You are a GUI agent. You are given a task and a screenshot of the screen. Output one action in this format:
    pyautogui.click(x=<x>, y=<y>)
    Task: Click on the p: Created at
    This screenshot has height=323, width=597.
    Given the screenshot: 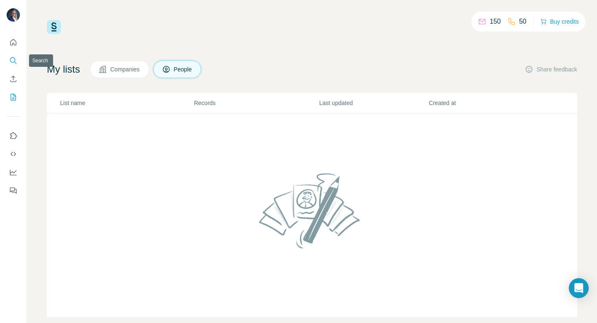 What is the action you would take?
    pyautogui.click(x=483, y=103)
    